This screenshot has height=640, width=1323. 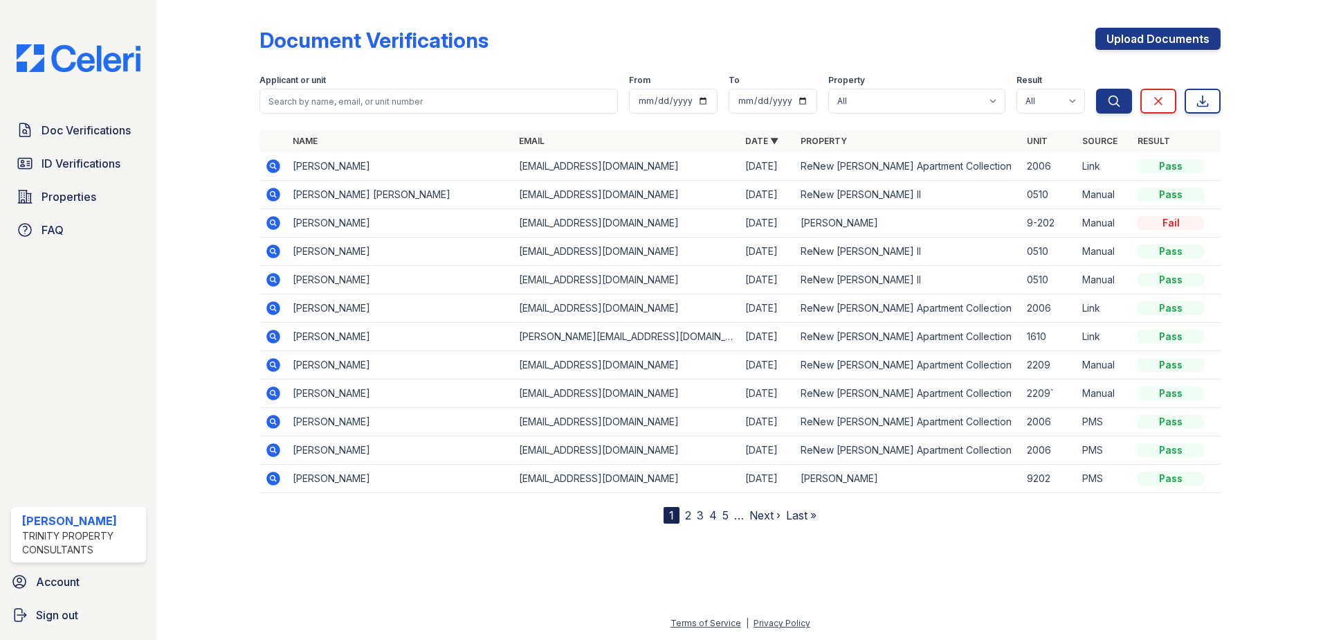 What do you see at coordinates (700, 515) in the screenshot?
I see `a: 3` at bounding box center [700, 515].